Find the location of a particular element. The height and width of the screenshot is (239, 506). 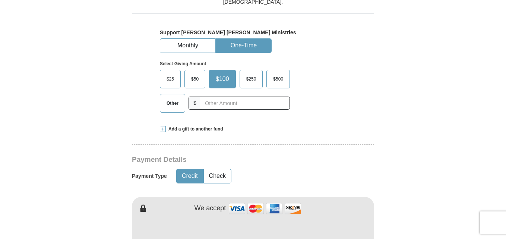

h5: Payment Type is located at coordinates (149, 176).